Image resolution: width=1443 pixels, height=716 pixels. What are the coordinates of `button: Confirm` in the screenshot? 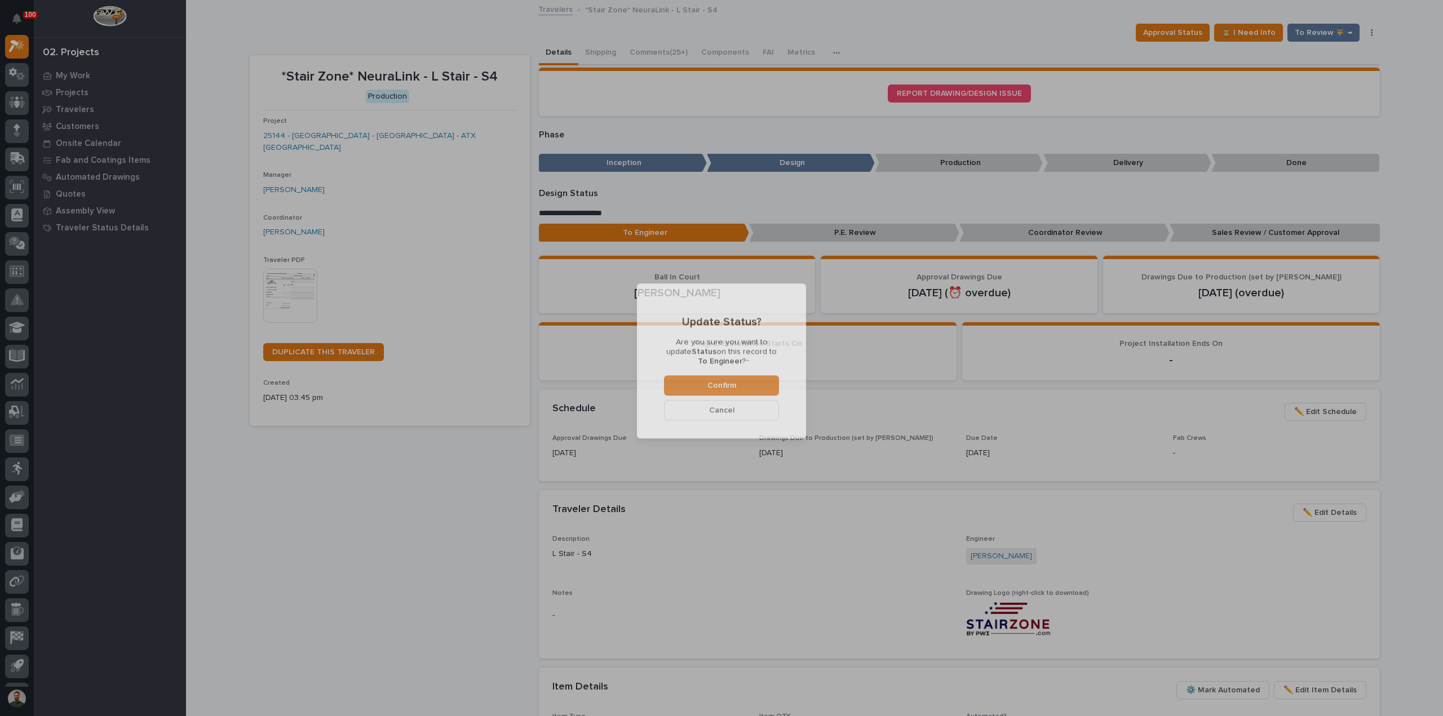 It's located at (721, 385).